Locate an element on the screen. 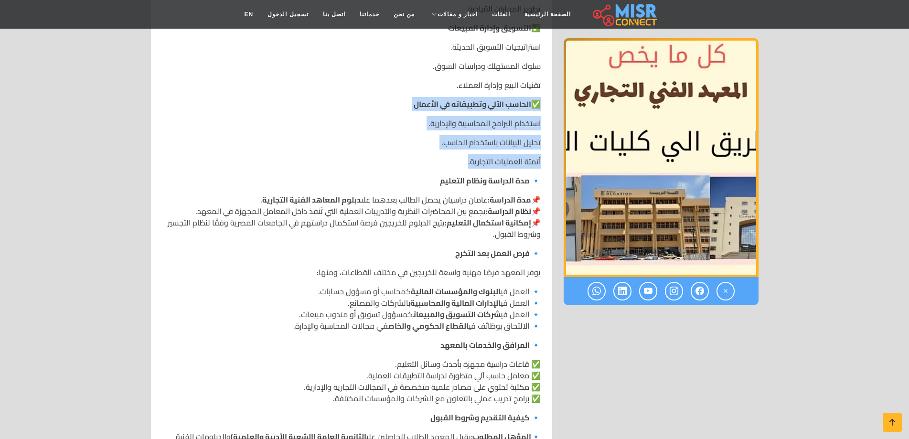 The height and width of the screenshot is (439, 909). a: من نحن is located at coordinates (404, 14).